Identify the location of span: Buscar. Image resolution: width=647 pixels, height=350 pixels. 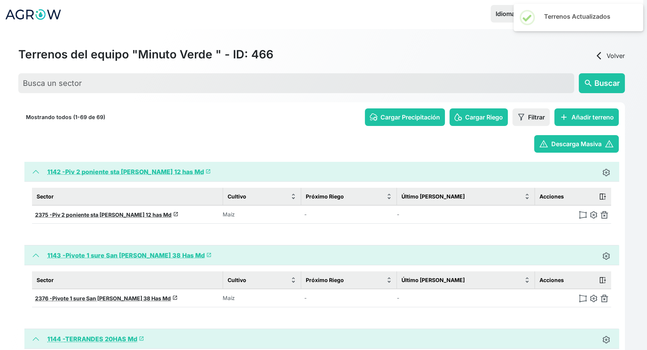
(607, 83).